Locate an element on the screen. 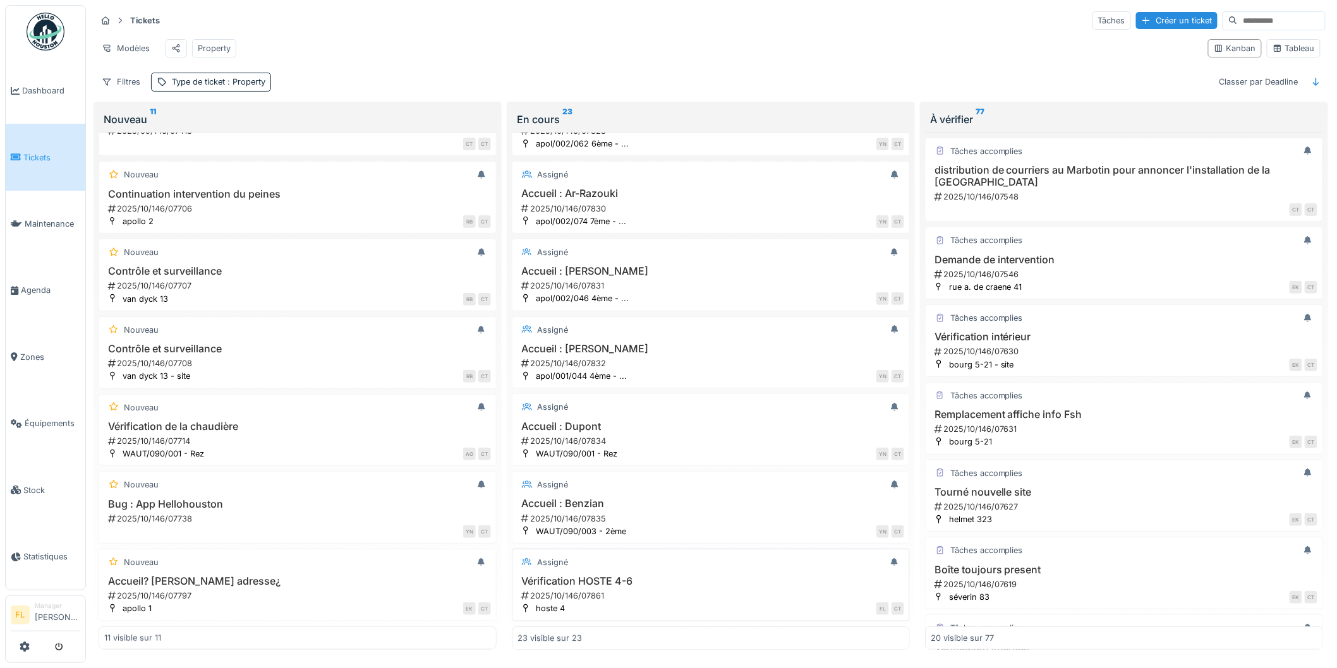 This screenshot has height=668, width=1337. div: apol/001/044 4ème - ... is located at coordinates (581, 376).